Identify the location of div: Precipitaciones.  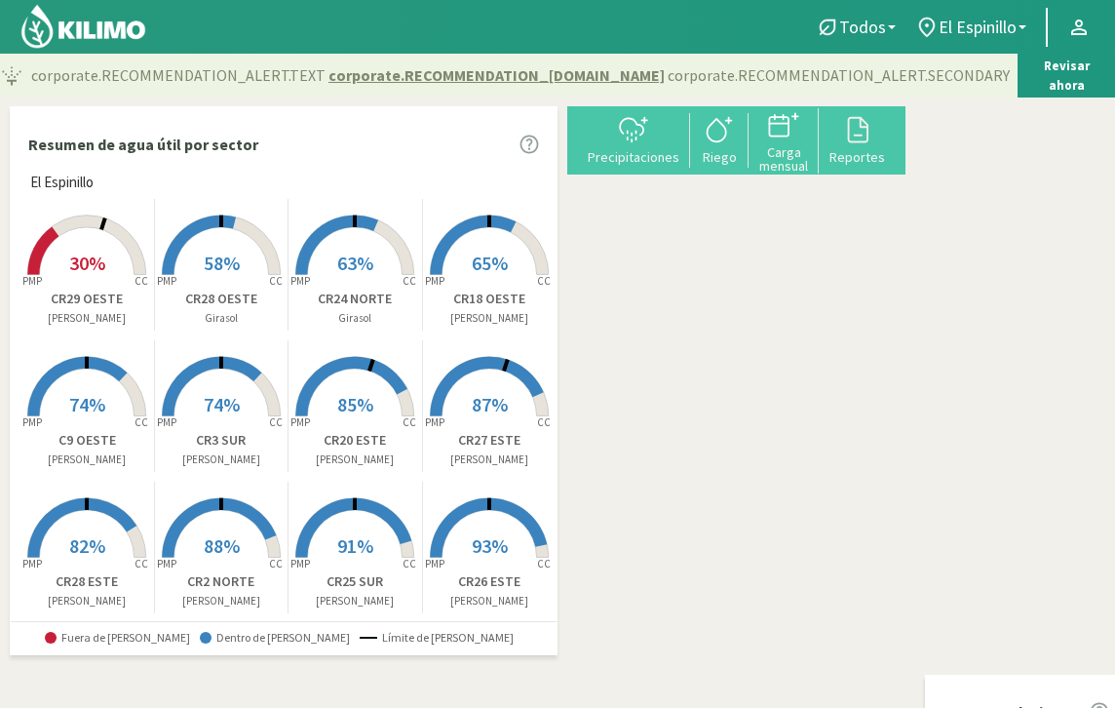
(634, 157).